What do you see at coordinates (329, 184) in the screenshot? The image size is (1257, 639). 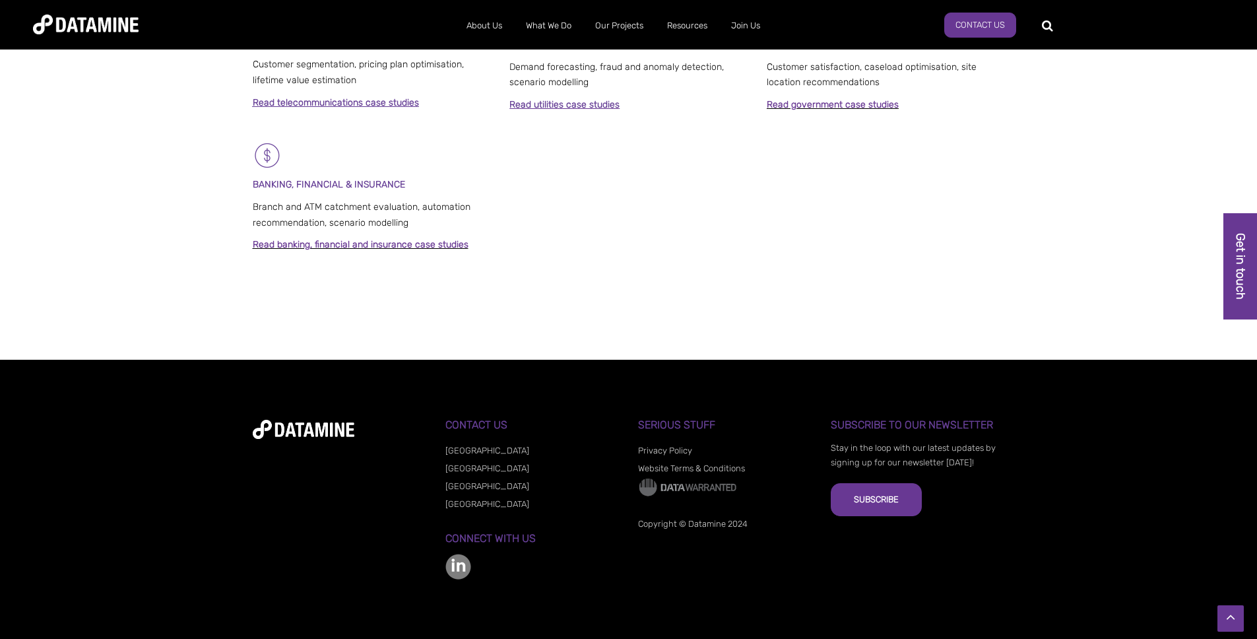 I see `span: BANKING, FINANCIAL & INSURANCE` at bounding box center [329, 184].